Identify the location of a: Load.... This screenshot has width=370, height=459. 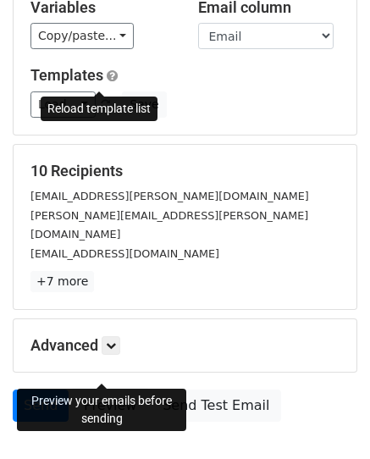
(63, 104).